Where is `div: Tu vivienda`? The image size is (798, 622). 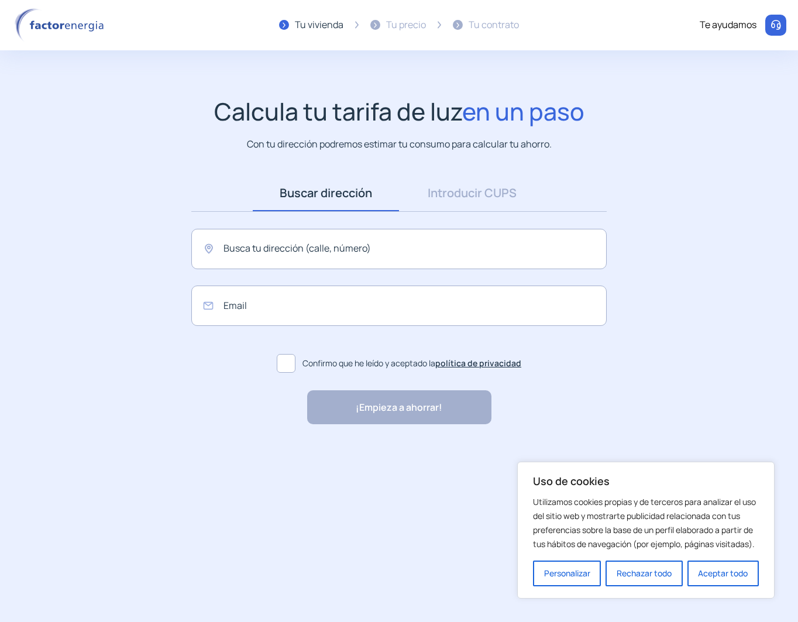
div: Tu vivienda is located at coordinates (319, 25).